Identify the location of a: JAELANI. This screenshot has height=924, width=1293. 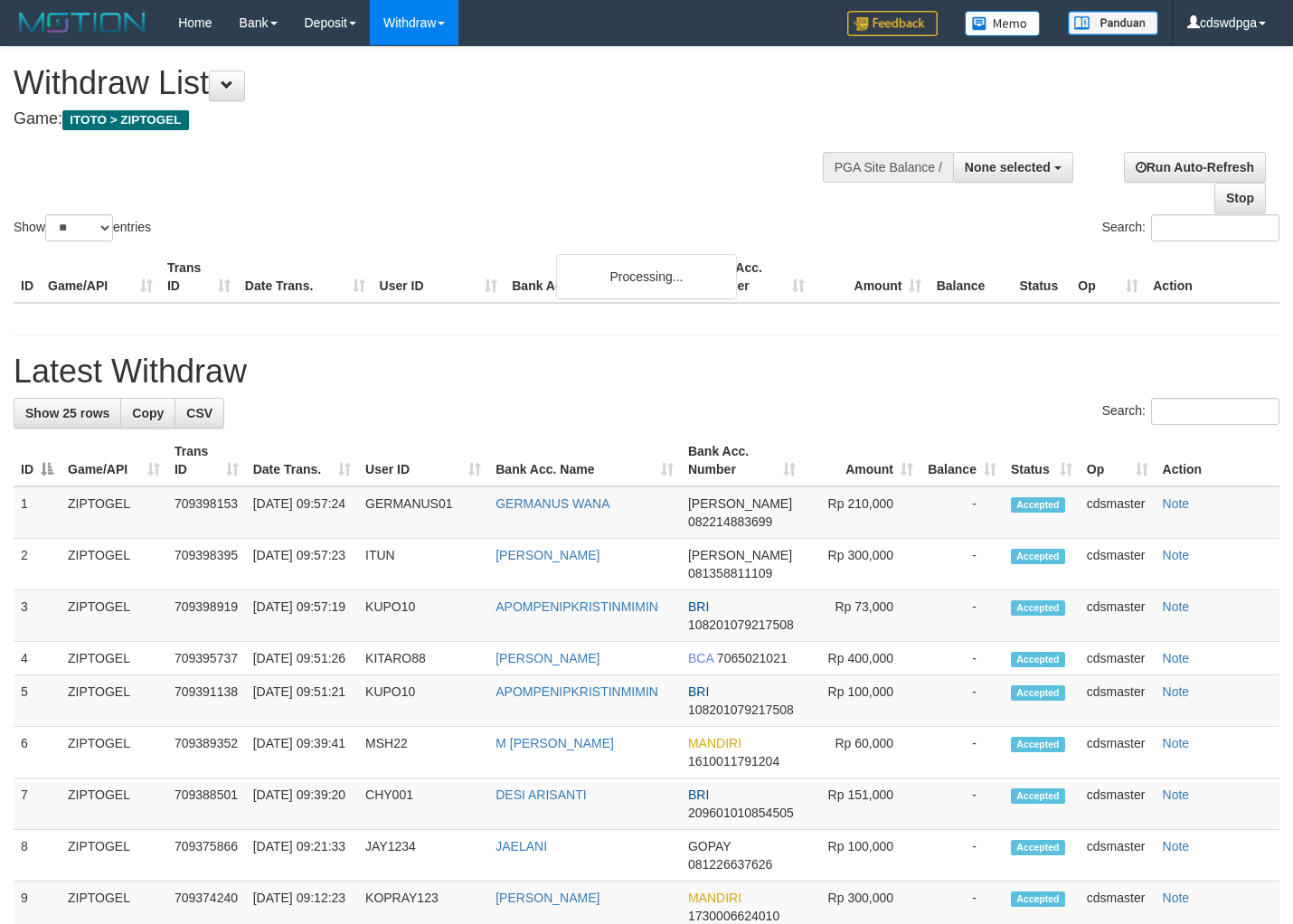
(521, 846).